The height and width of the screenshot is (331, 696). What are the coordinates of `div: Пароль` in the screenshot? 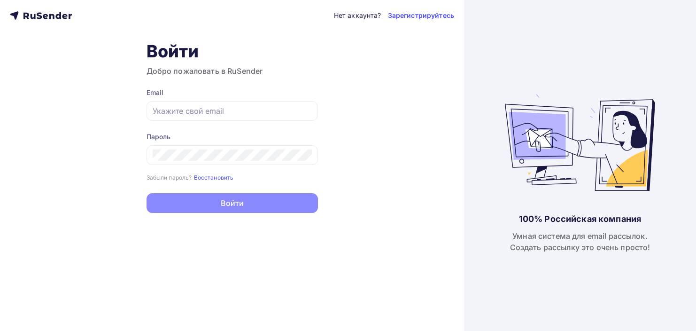 It's located at (232, 137).